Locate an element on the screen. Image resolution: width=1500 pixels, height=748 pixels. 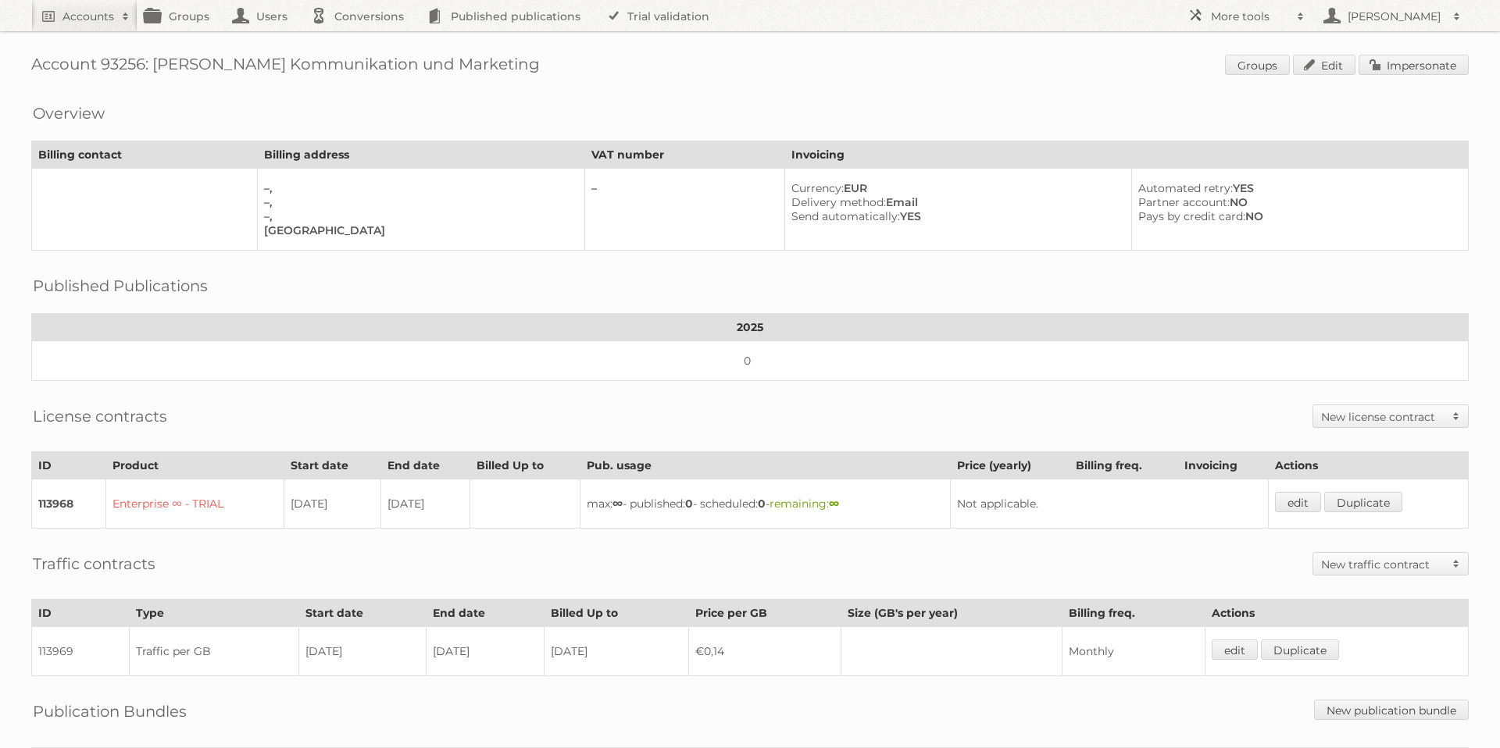
th: Price per GB is located at coordinates (764, 613).